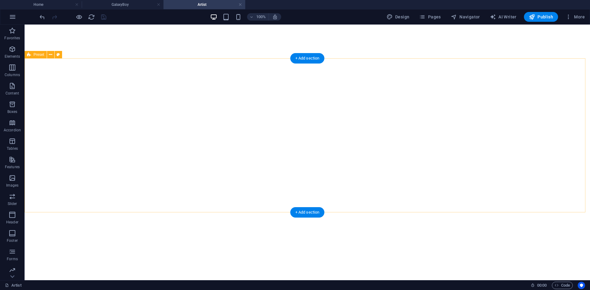 The width and height of the screenshot is (590, 290). What do you see at coordinates (42, 17) in the screenshot?
I see `i: Undo: Change link (Ctrl+Z)` at bounding box center [42, 17].